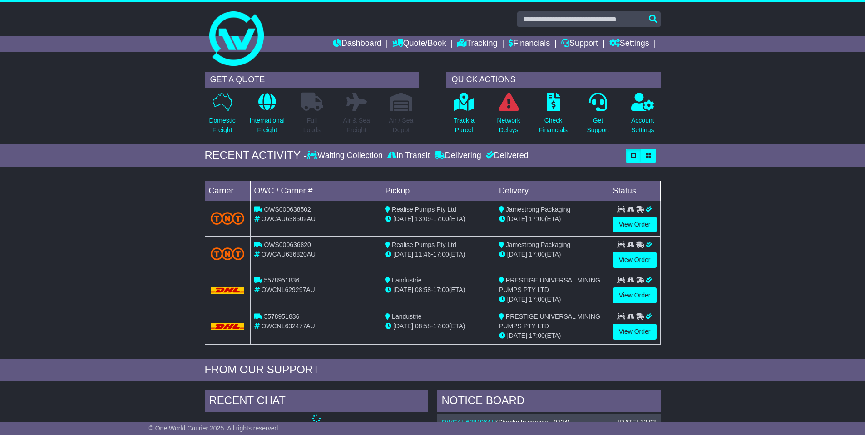  Describe the element at coordinates (579, 44) in the screenshot. I see `a: Support` at that location.